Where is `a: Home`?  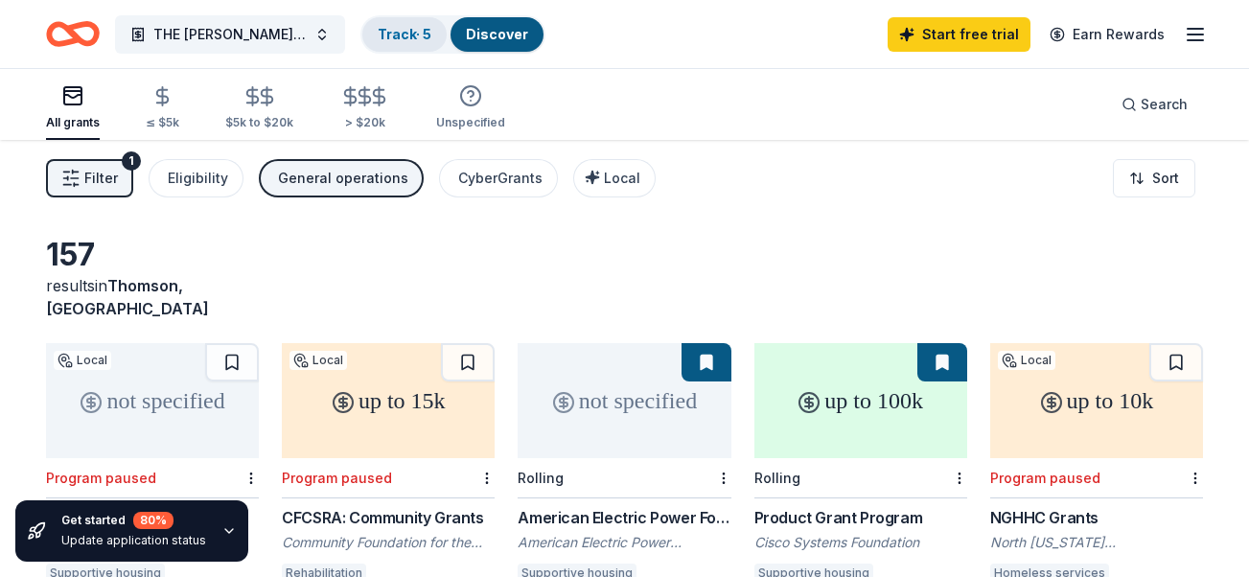 a: Home is located at coordinates (73, 34).